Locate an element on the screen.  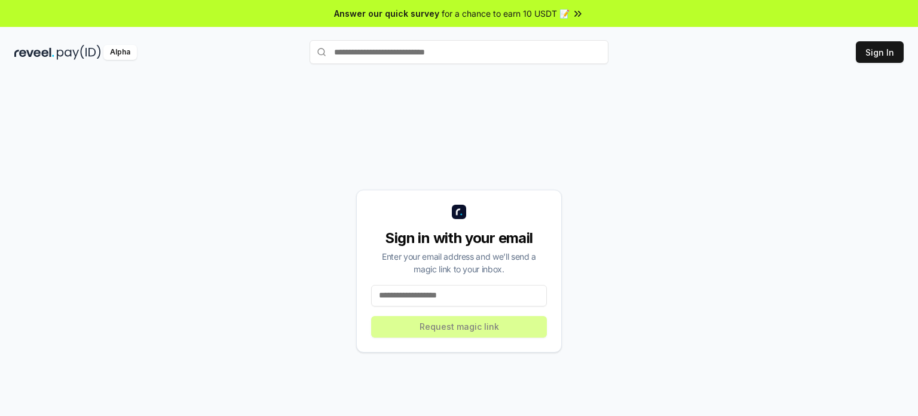
div: Alpha is located at coordinates (120, 52).